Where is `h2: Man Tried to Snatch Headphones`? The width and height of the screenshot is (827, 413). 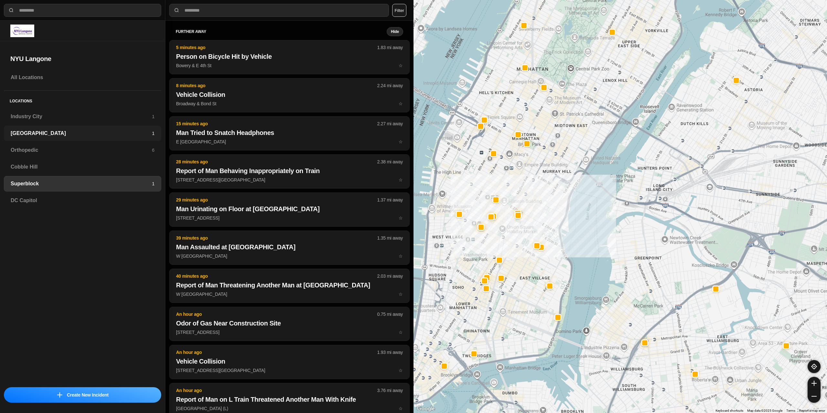 h2: Man Tried to Snatch Headphones is located at coordinates (290, 133).